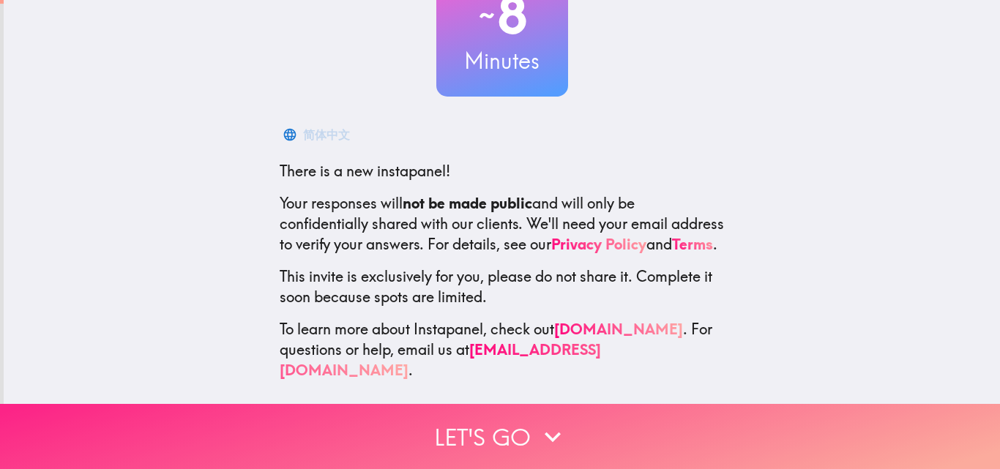 The height and width of the screenshot is (469, 1000). Describe the element at coordinates (365, 171) in the screenshot. I see `span: There is a new instapanel!` at that location.